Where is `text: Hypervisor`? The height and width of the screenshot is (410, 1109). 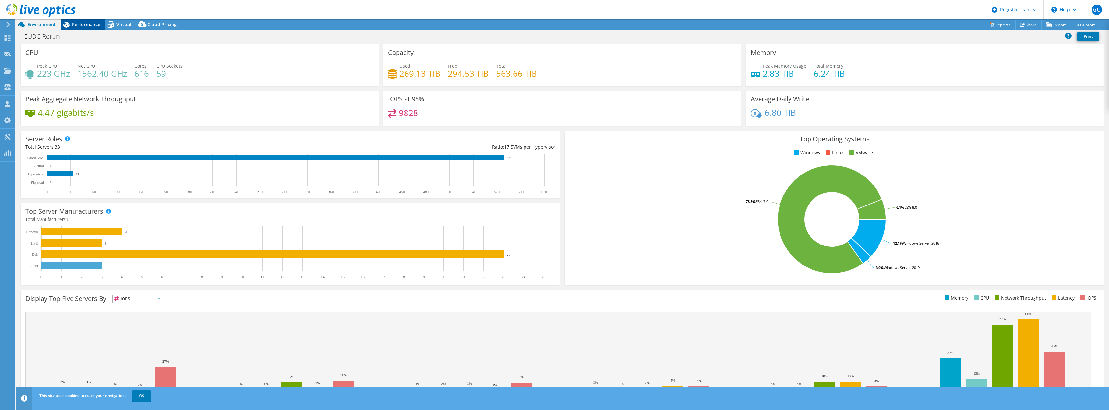 text: Hypervisor is located at coordinates (35, 174).